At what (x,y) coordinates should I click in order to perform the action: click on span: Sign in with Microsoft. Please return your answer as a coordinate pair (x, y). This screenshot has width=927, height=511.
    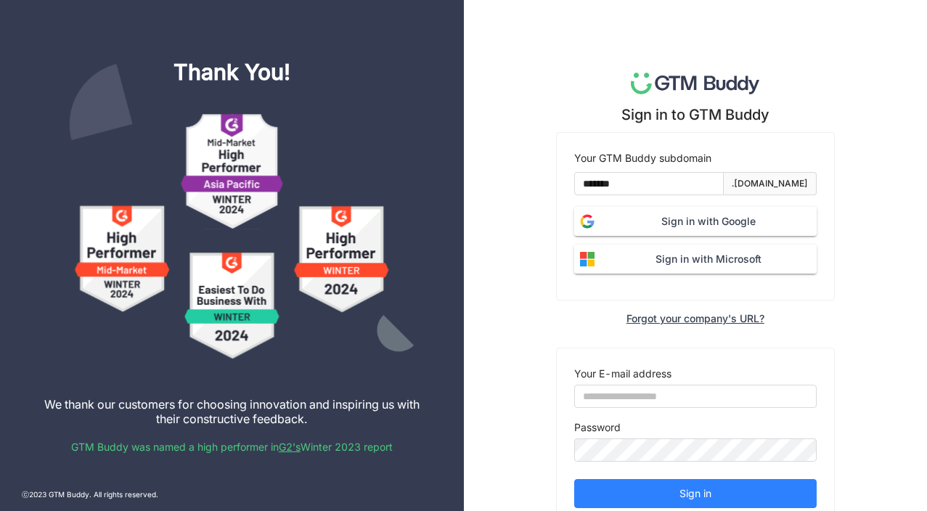
    Looking at the image, I should click on (709, 259).